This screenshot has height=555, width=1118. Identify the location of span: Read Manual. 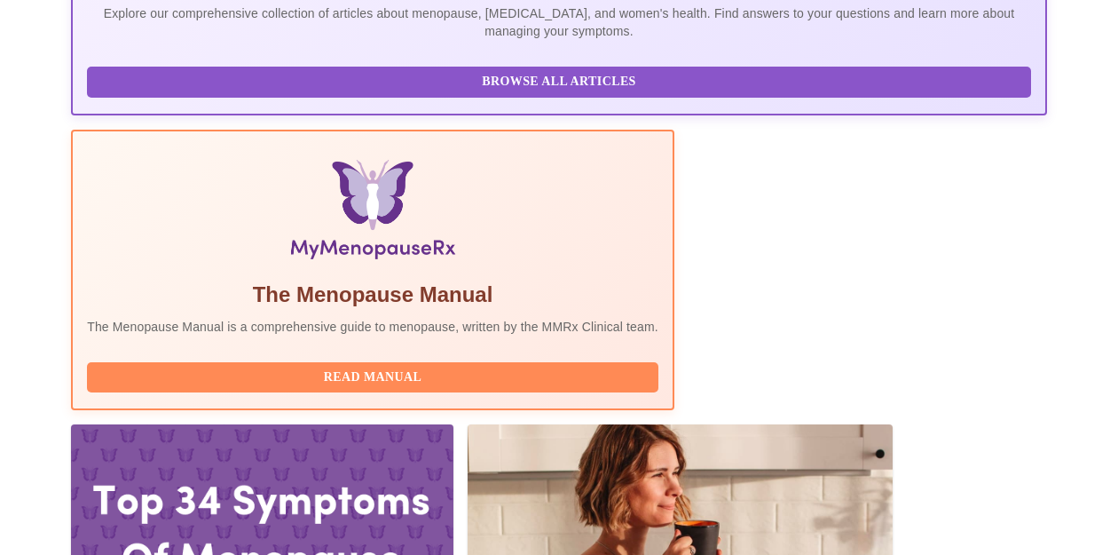
(373, 377).